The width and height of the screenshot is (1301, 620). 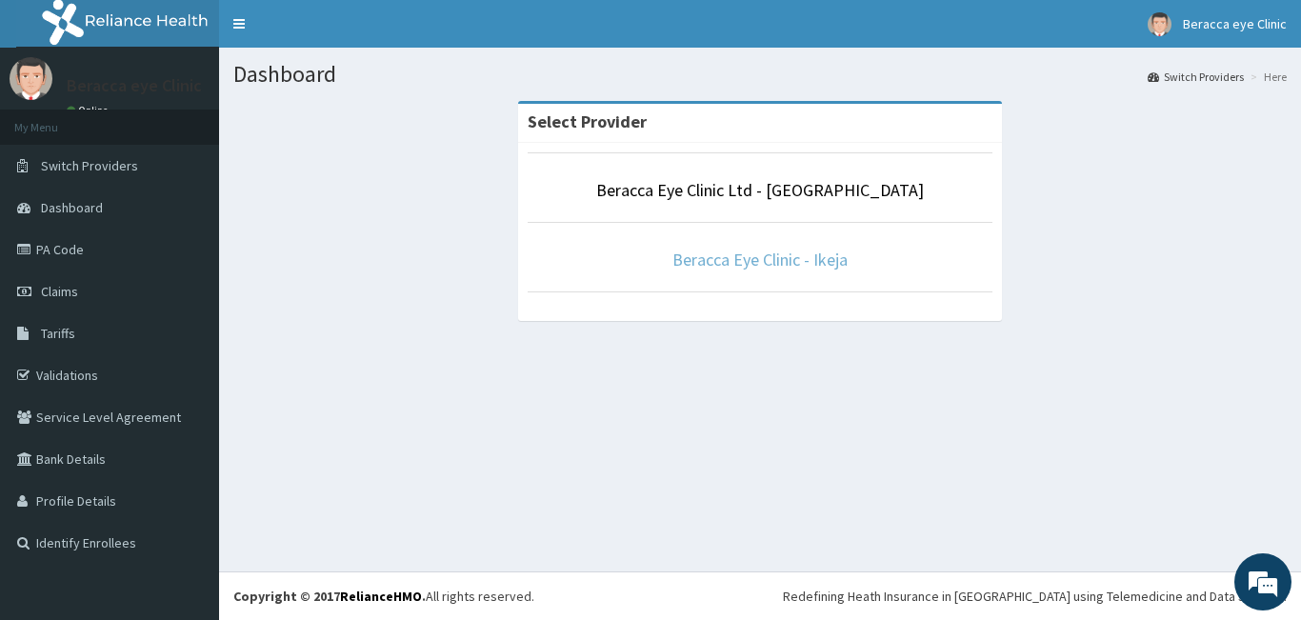 What do you see at coordinates (59, 292) in the screenshot?
I see `span: Claims` at bounding box center [59, 292].